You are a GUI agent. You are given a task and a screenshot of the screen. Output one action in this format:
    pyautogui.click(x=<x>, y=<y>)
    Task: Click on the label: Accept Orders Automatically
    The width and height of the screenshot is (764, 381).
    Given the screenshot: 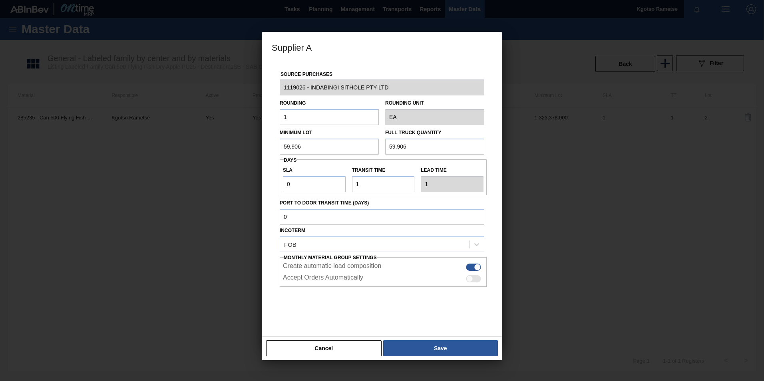 What is the action you would take?
    pyautogui.click(x=323, y=279)
    